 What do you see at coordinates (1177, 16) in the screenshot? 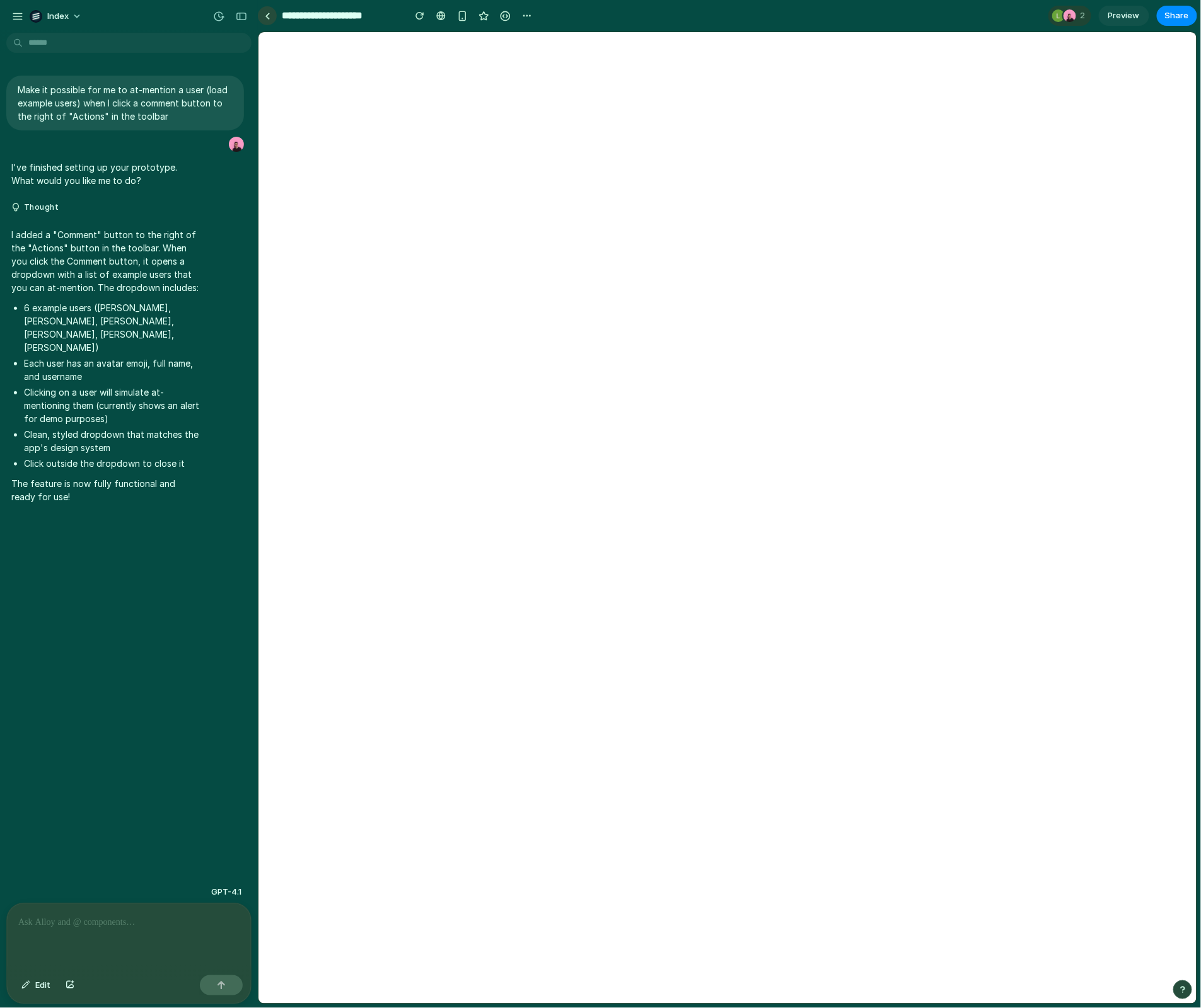
I see `button: Share` at bounding box center [1177, 16].